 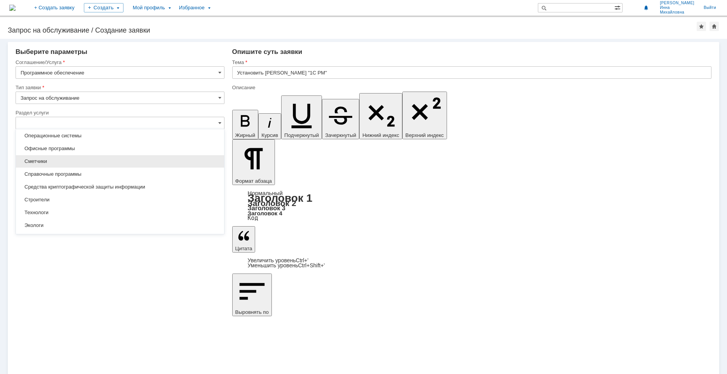 I want to click on span: Жирный, so click(x=245, y=135).